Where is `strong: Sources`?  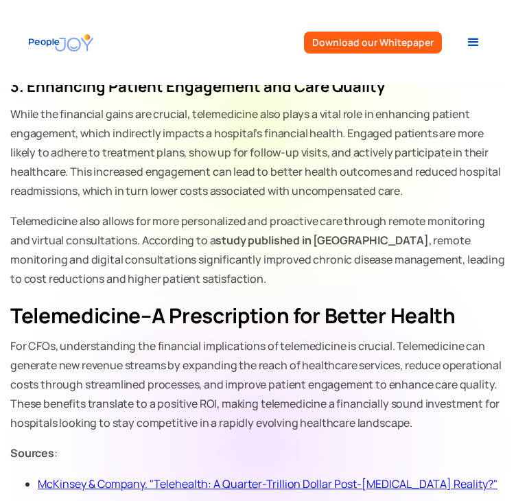 strong: Sources is located at coordinates (32, 453).